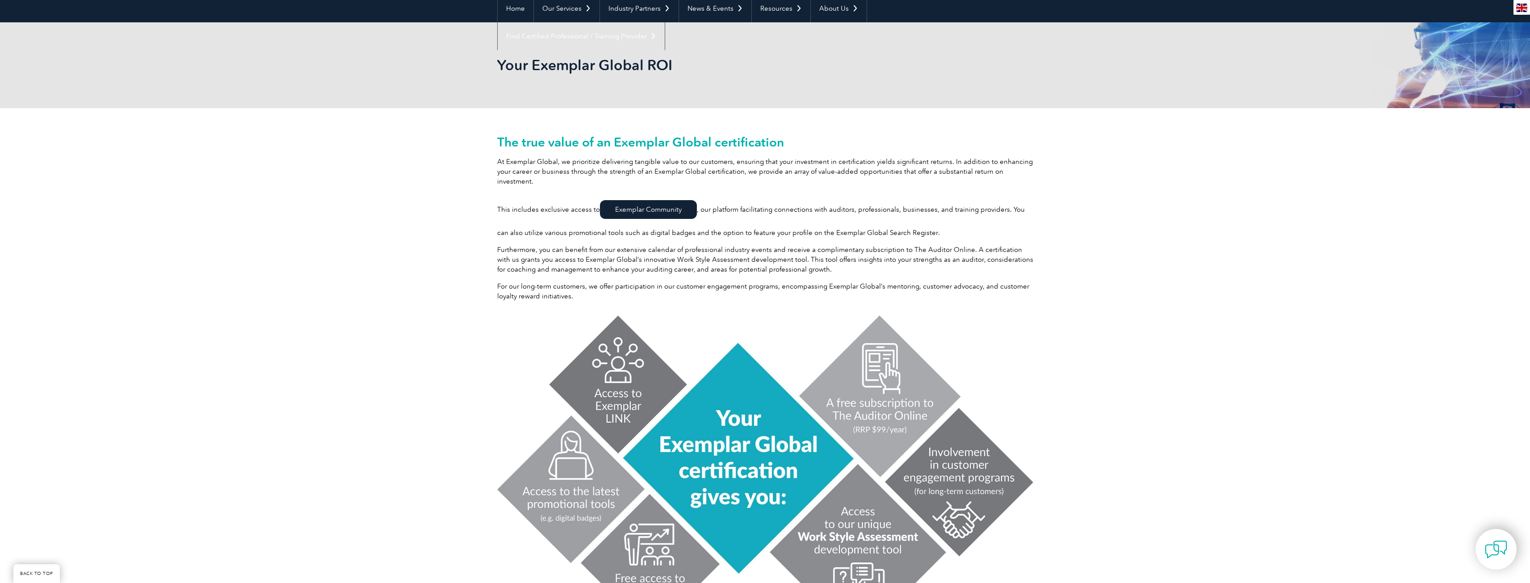 The image size is (1530, 583). What do you see at coordinates (765, 142) in the screenshot?
I see `h2: The true value of an Exemplar Global certification` at bounding box center [765, 142].